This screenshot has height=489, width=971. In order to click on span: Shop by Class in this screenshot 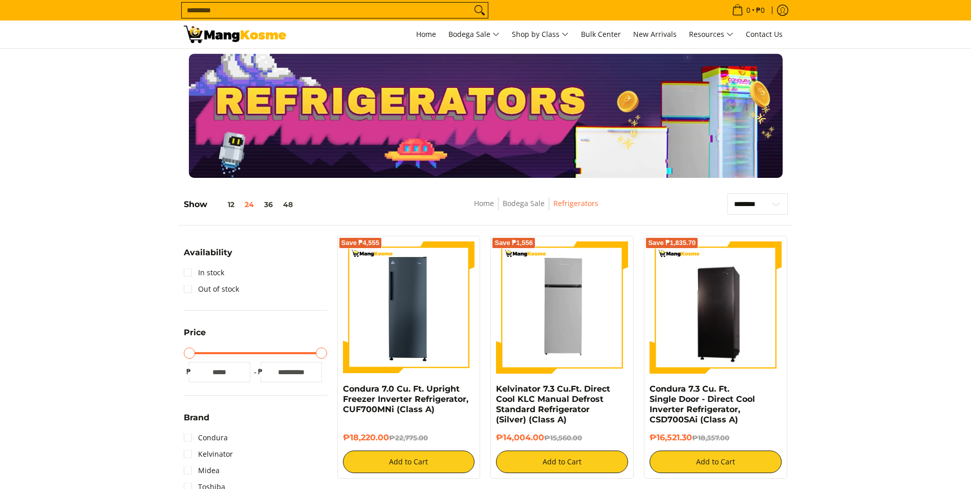, I will do `click(540, 34)`.